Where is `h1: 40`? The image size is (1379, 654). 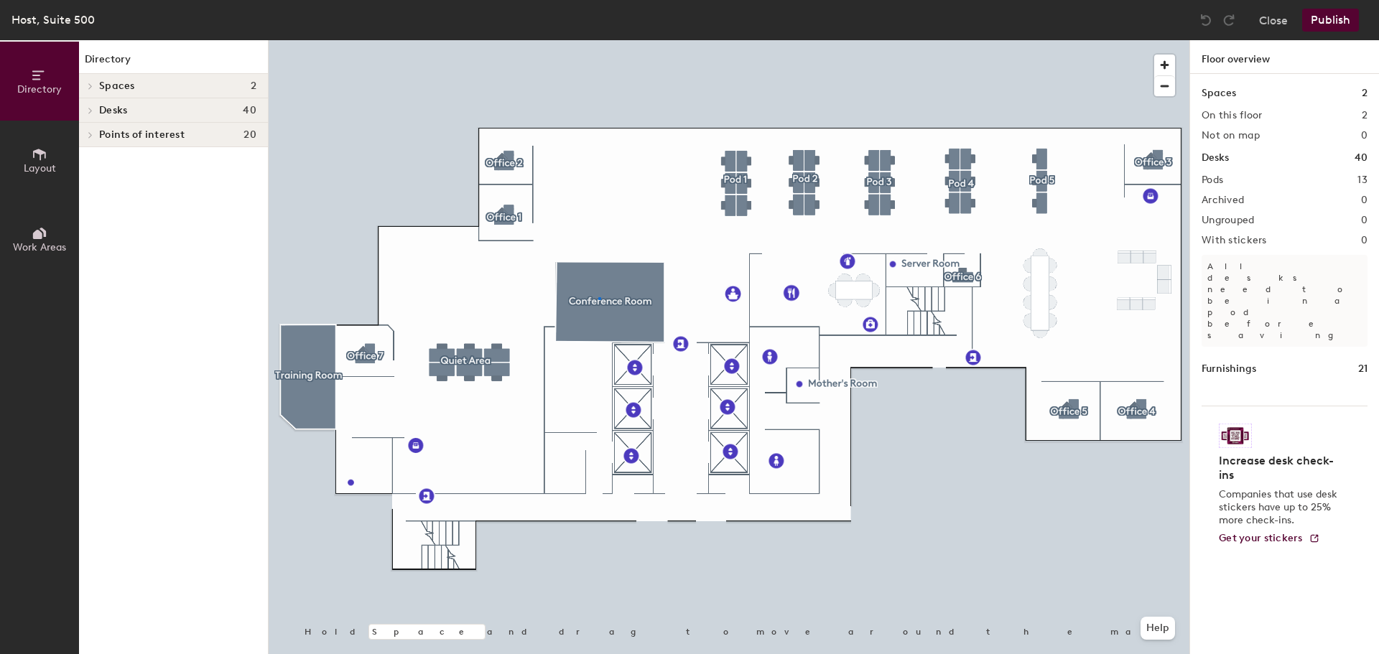
h1: 40 is located at coordinates (1361, 158).